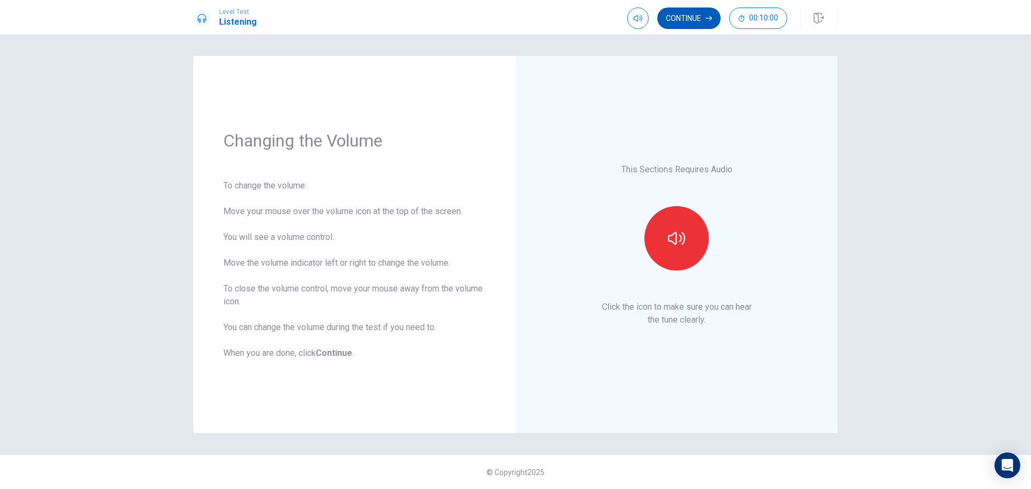 This screenshot has height=489, width=1031. What do you see at coordinates (515, 472) in the screenshot?
I see `span: © Copyright 2025` at bounding box center [515, 472].